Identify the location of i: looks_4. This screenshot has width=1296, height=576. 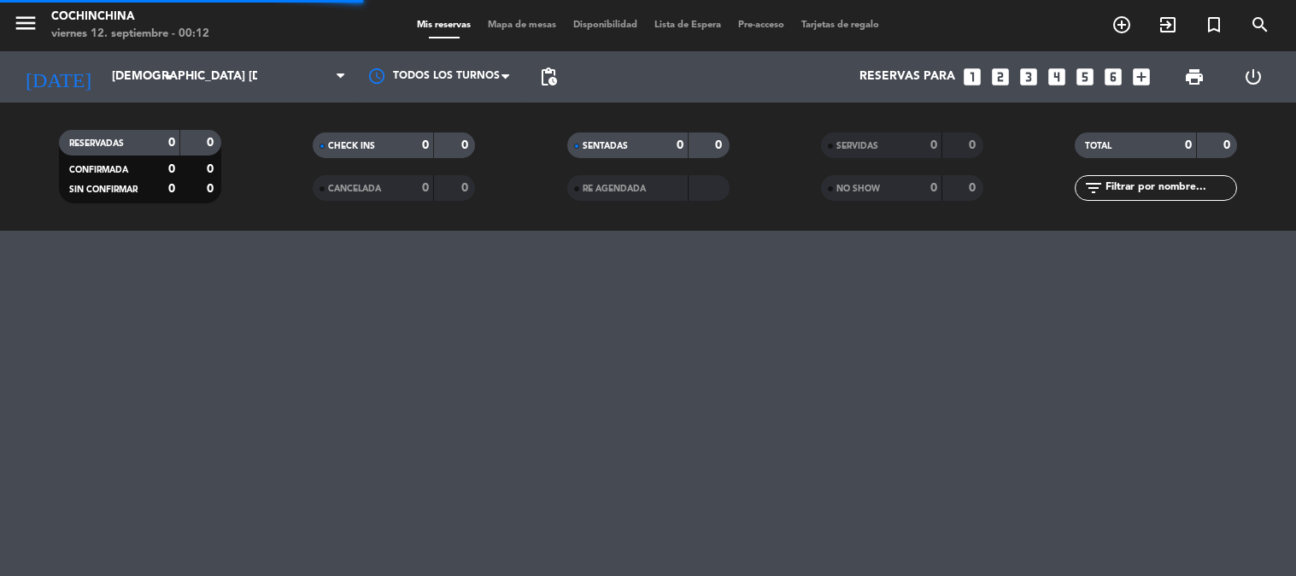
(1057, 77).